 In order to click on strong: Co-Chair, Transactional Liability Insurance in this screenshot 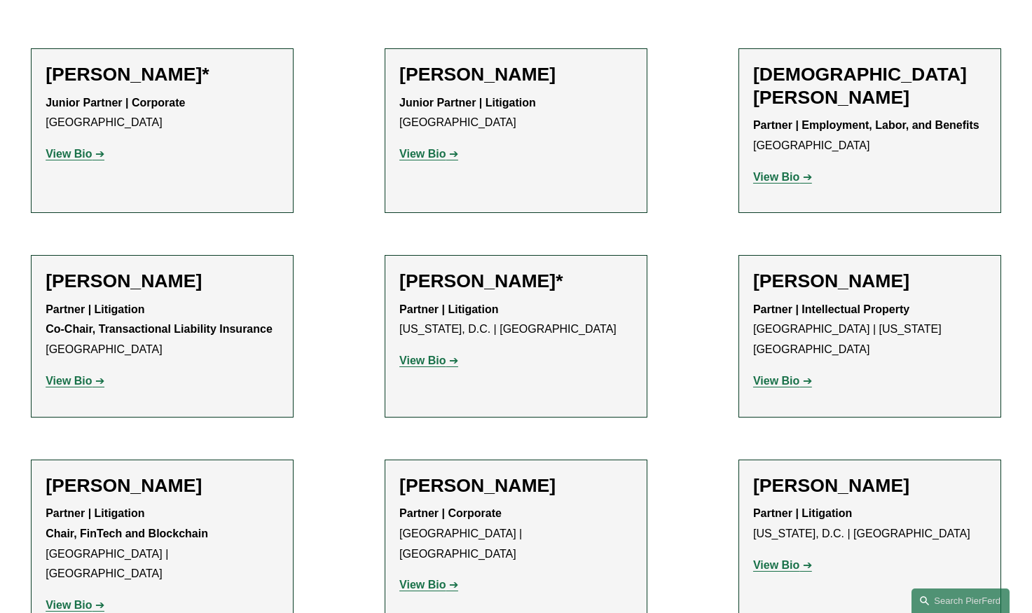, I will do `click(159, 329)`.